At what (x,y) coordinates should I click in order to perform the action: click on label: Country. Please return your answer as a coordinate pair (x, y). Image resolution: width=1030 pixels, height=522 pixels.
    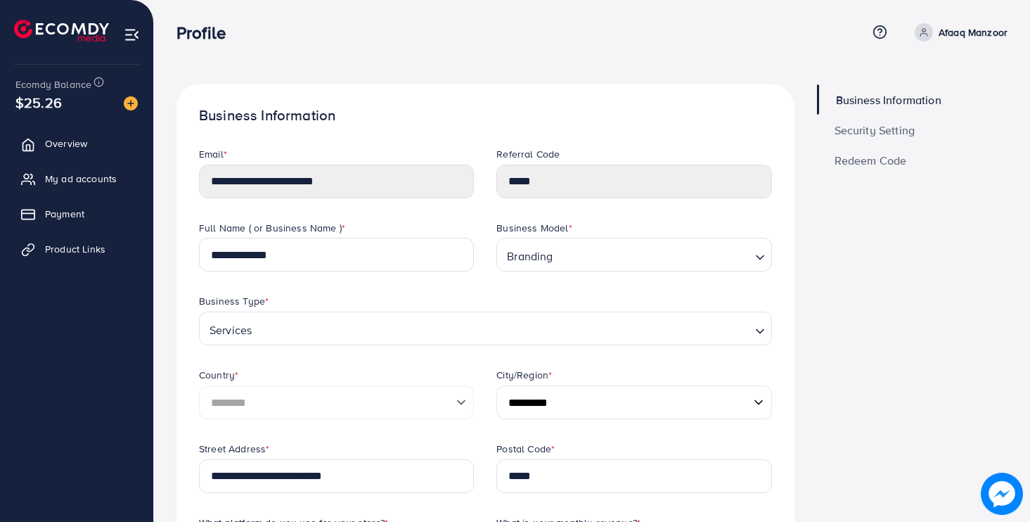
    Looking at the image, I should click on (219, 375).